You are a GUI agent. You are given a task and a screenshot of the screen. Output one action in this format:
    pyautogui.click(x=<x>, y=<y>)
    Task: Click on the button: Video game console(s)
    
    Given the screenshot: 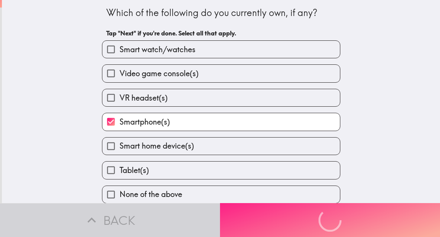 What is the action you would take?
    pyautogui.click(x=221, y=73)
    